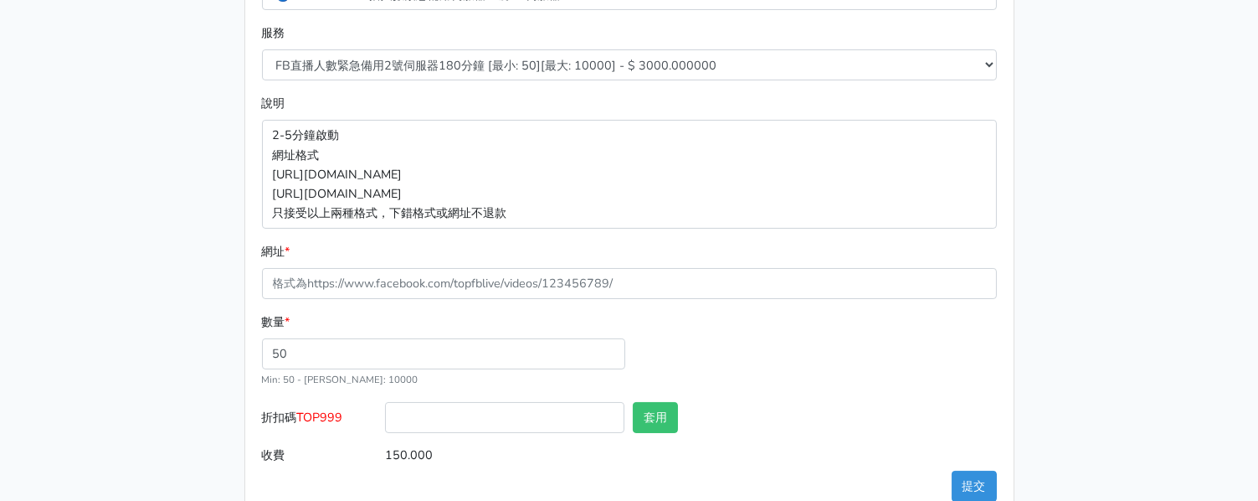 The height and width of the screenshot is (501, 1258). I want to click on label: 折扣碼, so click(320, 420).